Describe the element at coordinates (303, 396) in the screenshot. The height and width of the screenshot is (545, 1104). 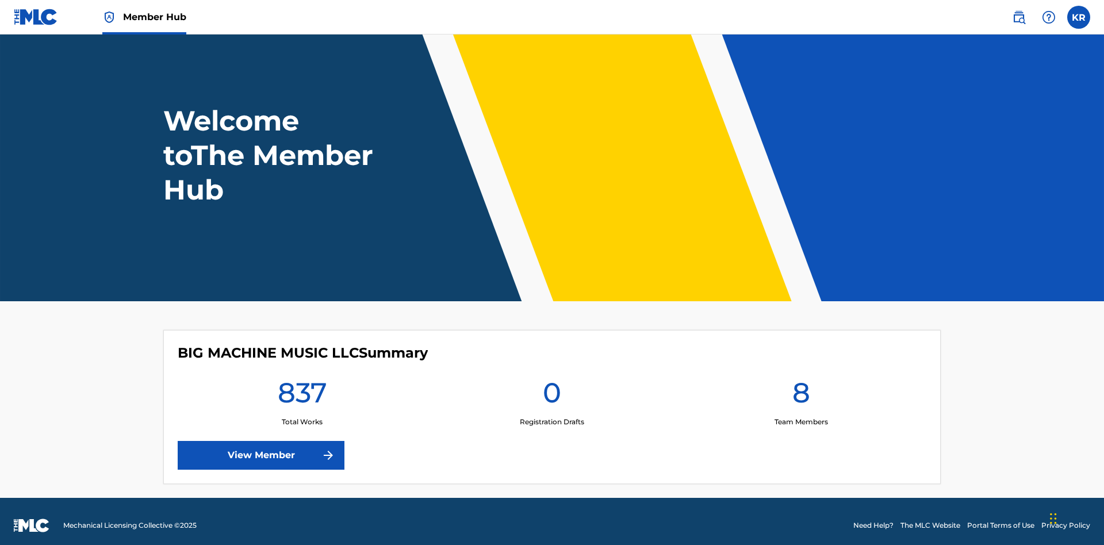
I see `h1: 837` at that location.